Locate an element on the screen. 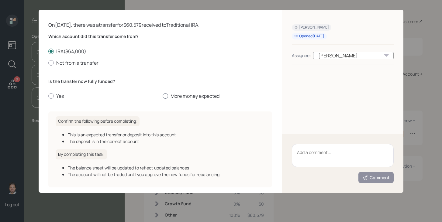  label: Not from a transfer is located at coordinates (160, 63).